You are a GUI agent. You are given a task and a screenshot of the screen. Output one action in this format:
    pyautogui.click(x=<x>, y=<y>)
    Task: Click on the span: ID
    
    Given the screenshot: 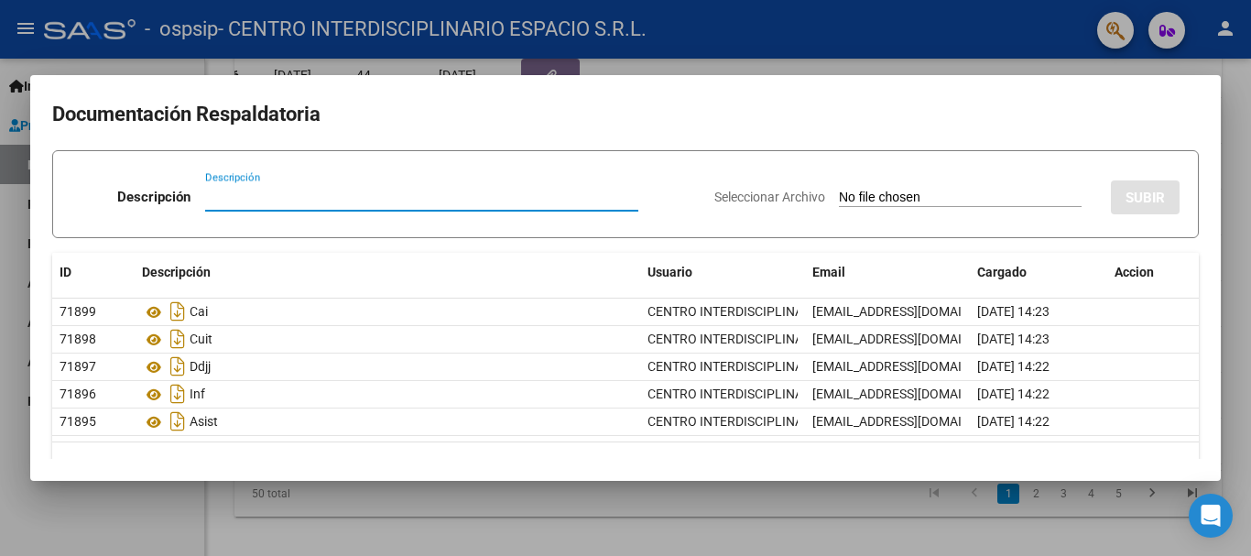 What is the action you would take?
    pyautogui.click(x=65, y=272)
    